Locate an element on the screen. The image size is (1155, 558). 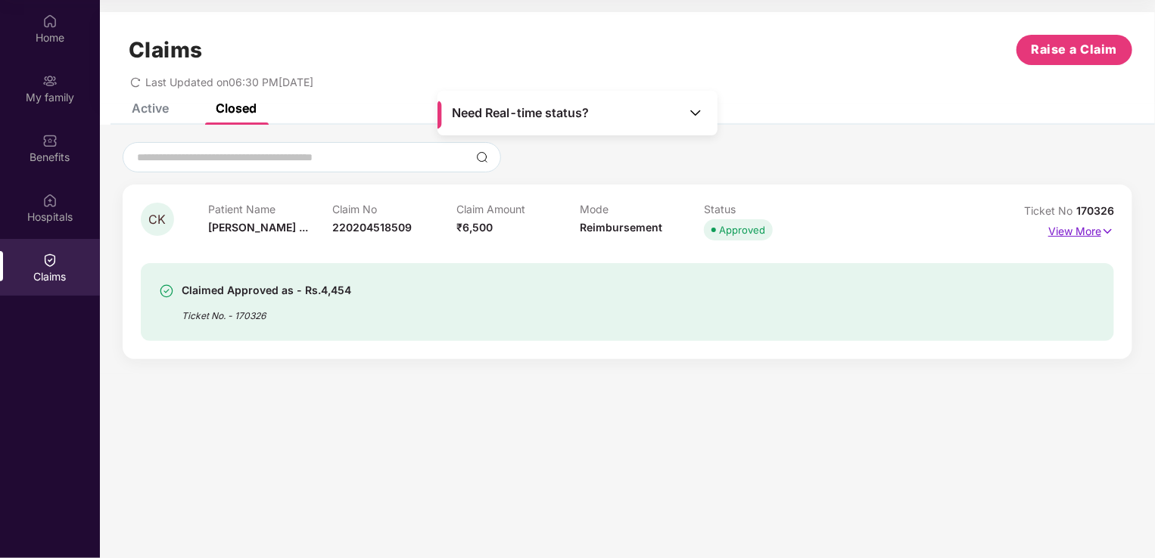
button: Raise a Claim is located at coordinates (1074, 50).